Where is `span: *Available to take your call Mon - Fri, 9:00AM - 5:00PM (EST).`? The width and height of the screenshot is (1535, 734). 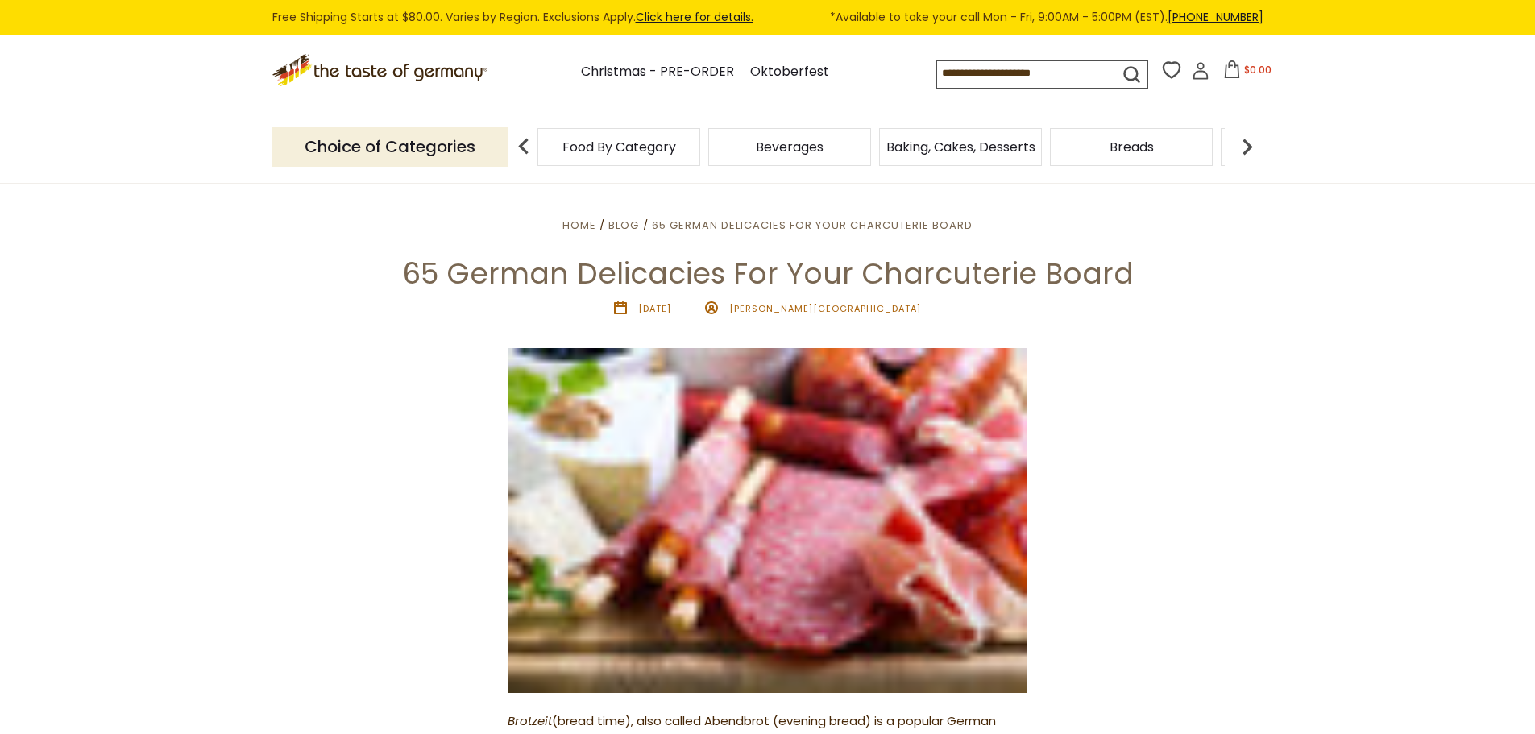
span: *Available to take your call Mon - Fri, 9:00AM - 5:00PM (EST). is located at coordinates (1047, 17).